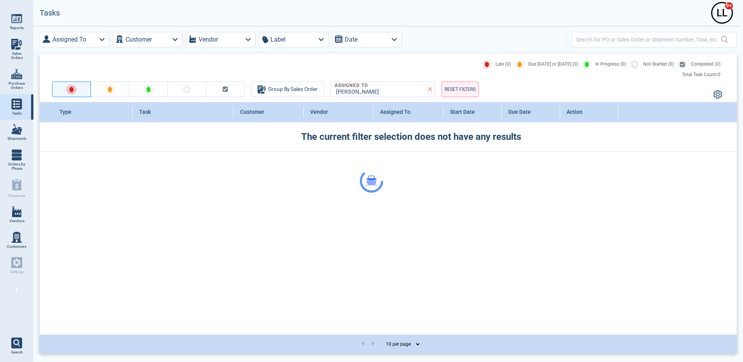 The height and width of the screenshot is (362, 743). Describe the element at coordinates (17, 166) in the screenshot. I see `span: Orders by Phase` at that location.